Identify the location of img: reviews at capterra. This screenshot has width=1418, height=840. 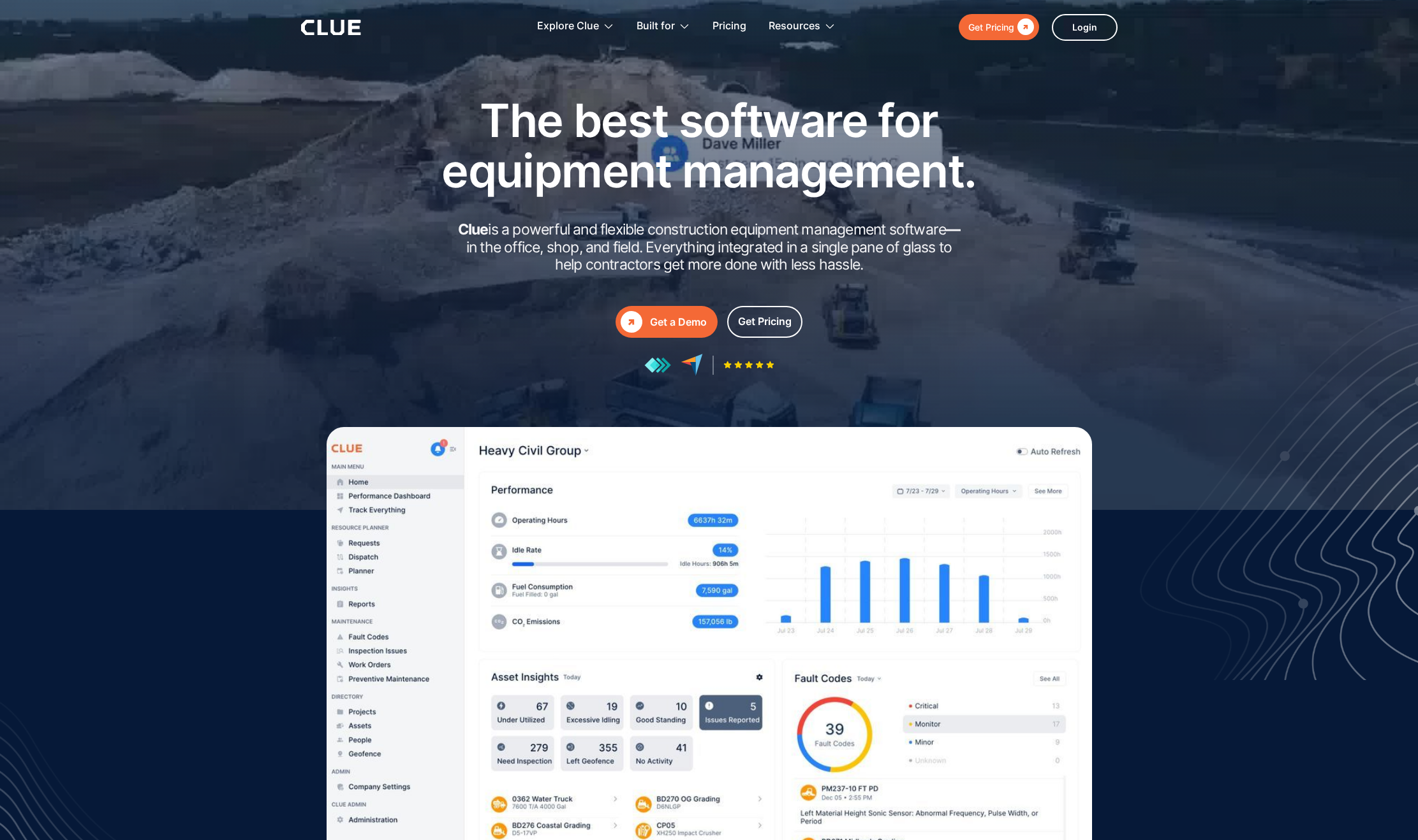
(691, 365).